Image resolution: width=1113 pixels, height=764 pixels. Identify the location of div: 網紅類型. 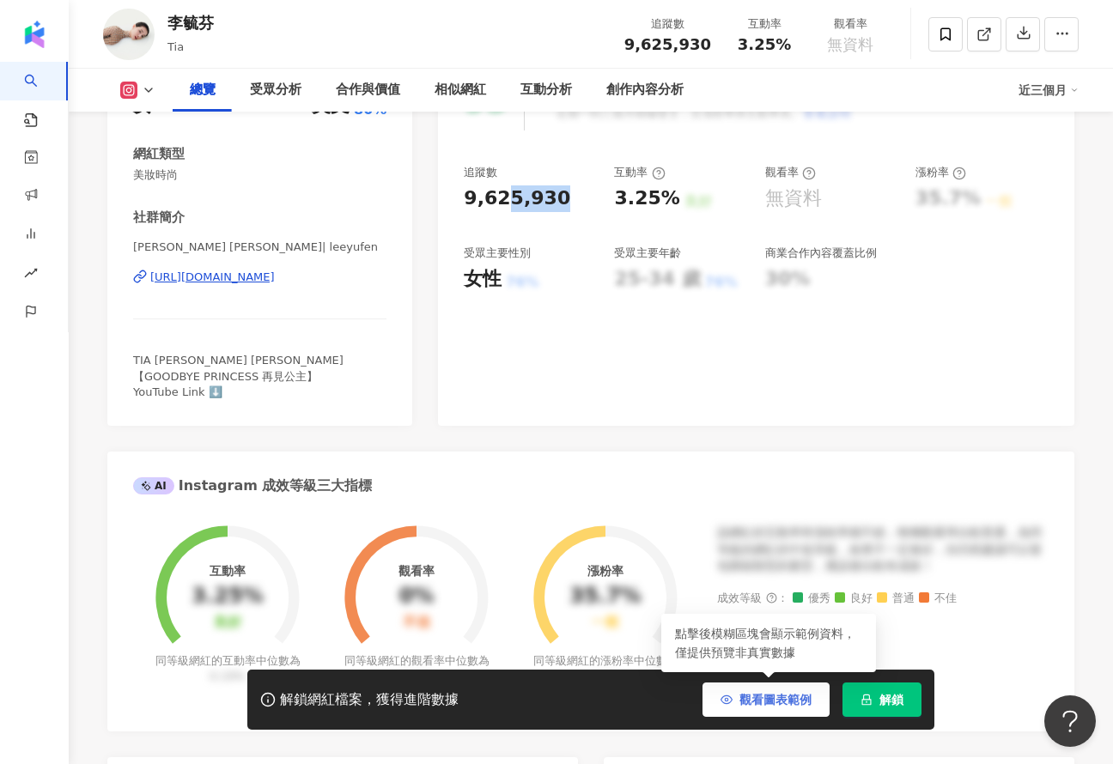
(159, 154).